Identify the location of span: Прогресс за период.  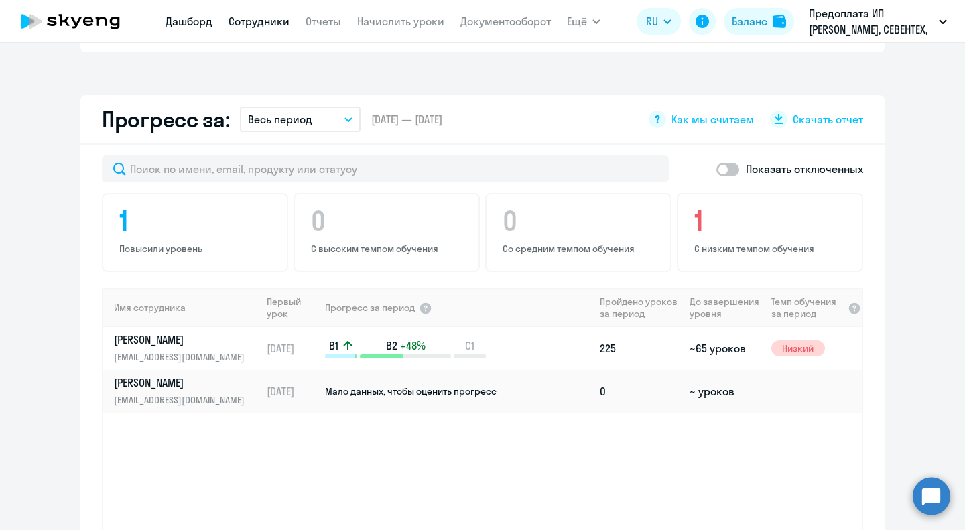
(370, 308).